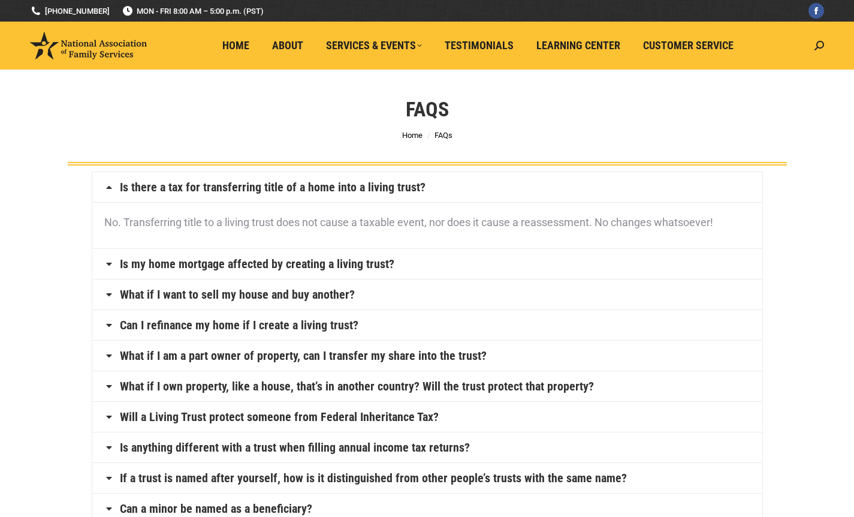  Describe the element at coordinates (237, 294) in the screenshot. I see `a: What if I want to sell my house and buy another?` at that location.